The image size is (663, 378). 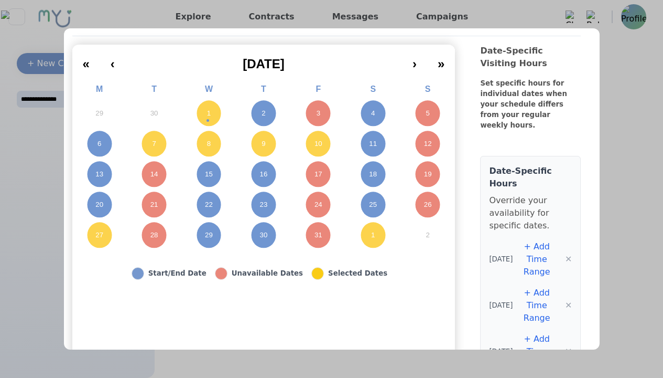 I want to click on button: October 13, 2025, so click(x=100, y=174).